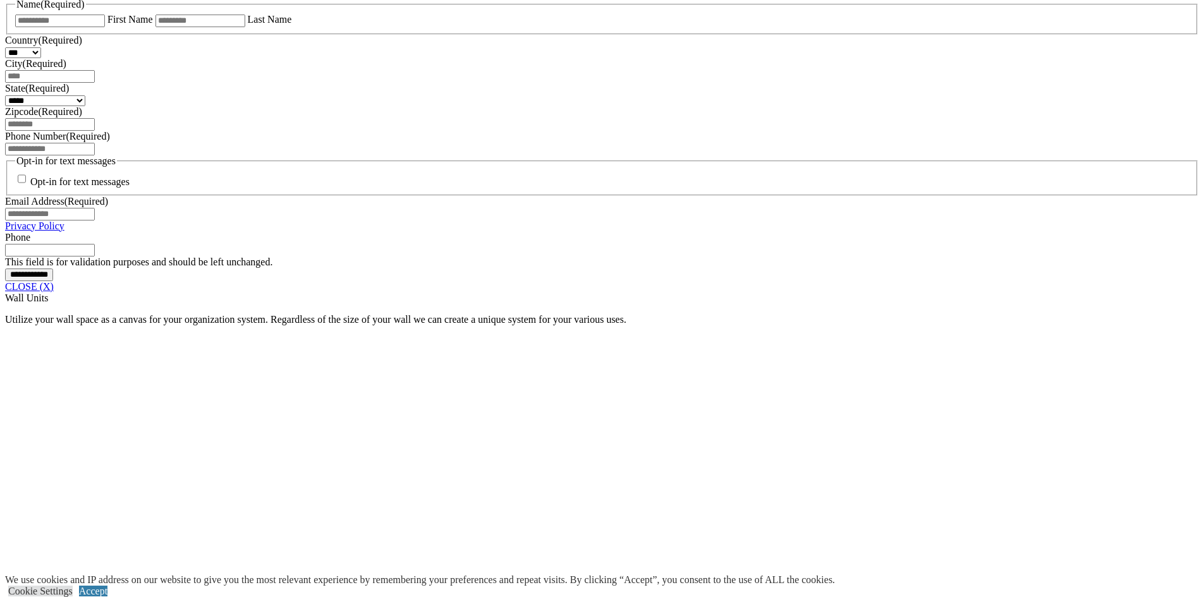  What do you see at coordinates (44, 40) in the screenshot?
I see `label: Country` at bounding box center [44, 40].